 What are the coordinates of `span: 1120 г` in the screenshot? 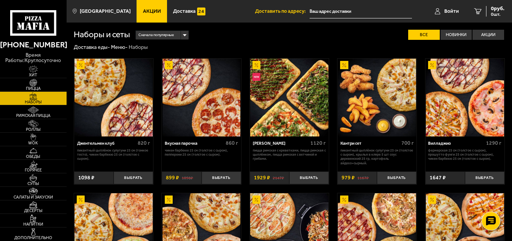 It's located at (318, 143).